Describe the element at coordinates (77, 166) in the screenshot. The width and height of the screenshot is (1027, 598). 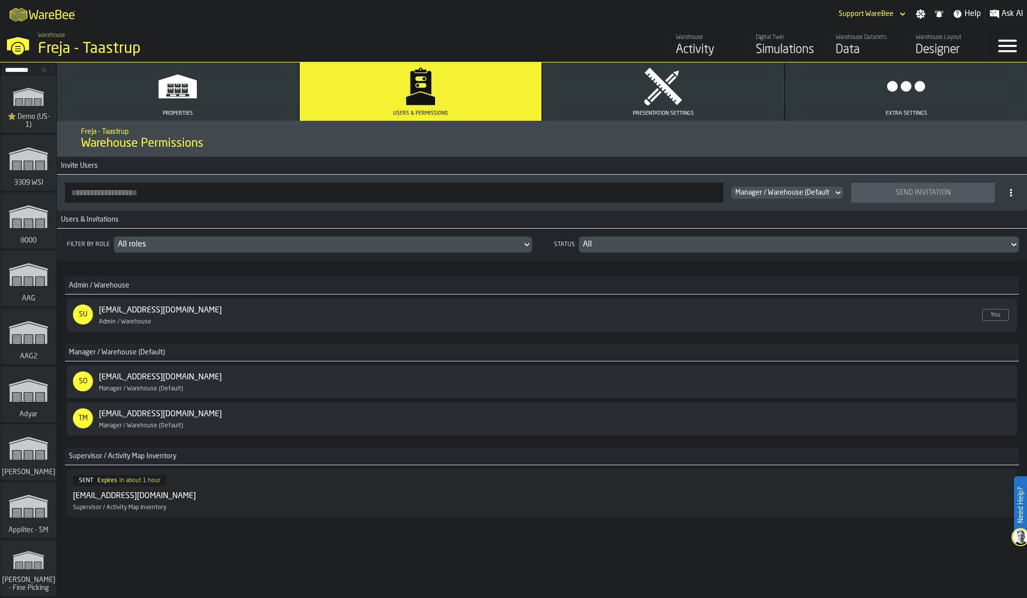
I see `span: Invite Users` at that location.